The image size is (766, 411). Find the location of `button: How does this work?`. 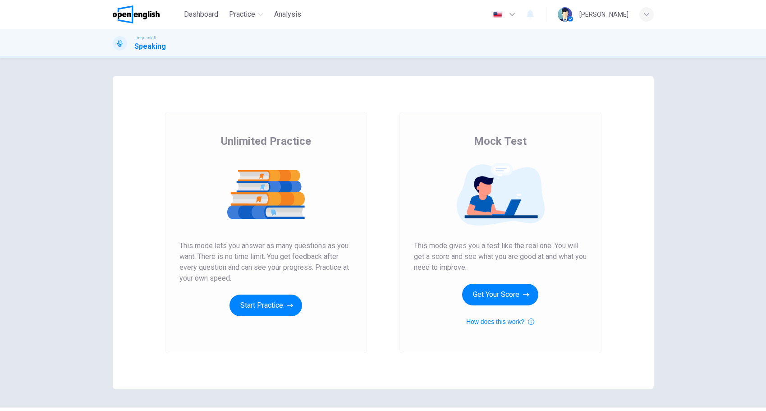

button: How does this work? is located at coordinates (500, 322).